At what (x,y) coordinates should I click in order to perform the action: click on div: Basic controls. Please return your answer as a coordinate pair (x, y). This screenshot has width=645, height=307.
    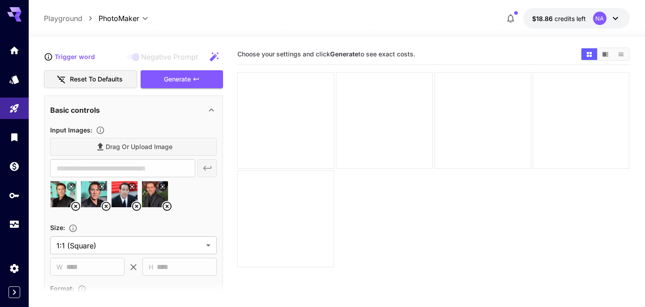
    Looking at the image, I should click on (133, 110).